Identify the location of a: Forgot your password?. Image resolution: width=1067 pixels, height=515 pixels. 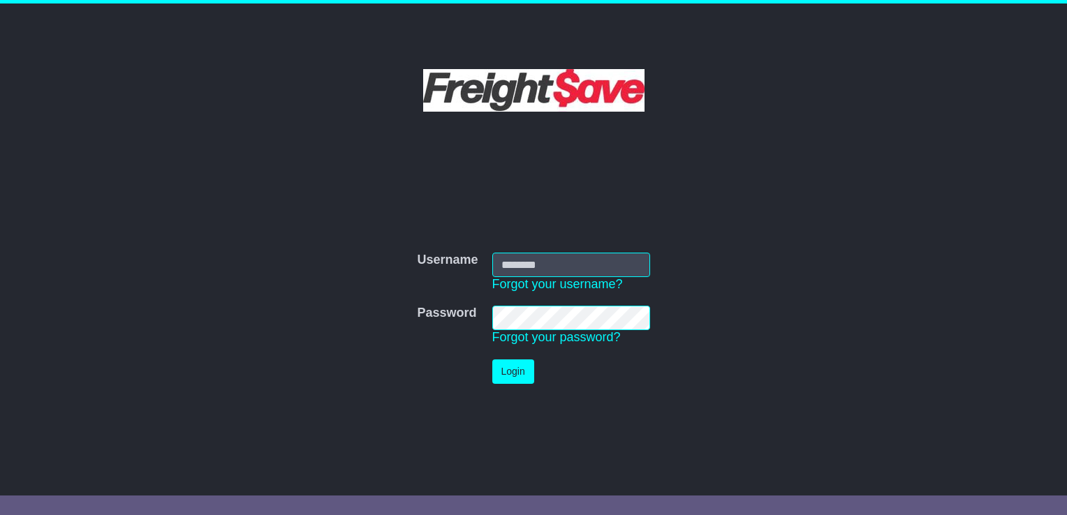
(557, 337).